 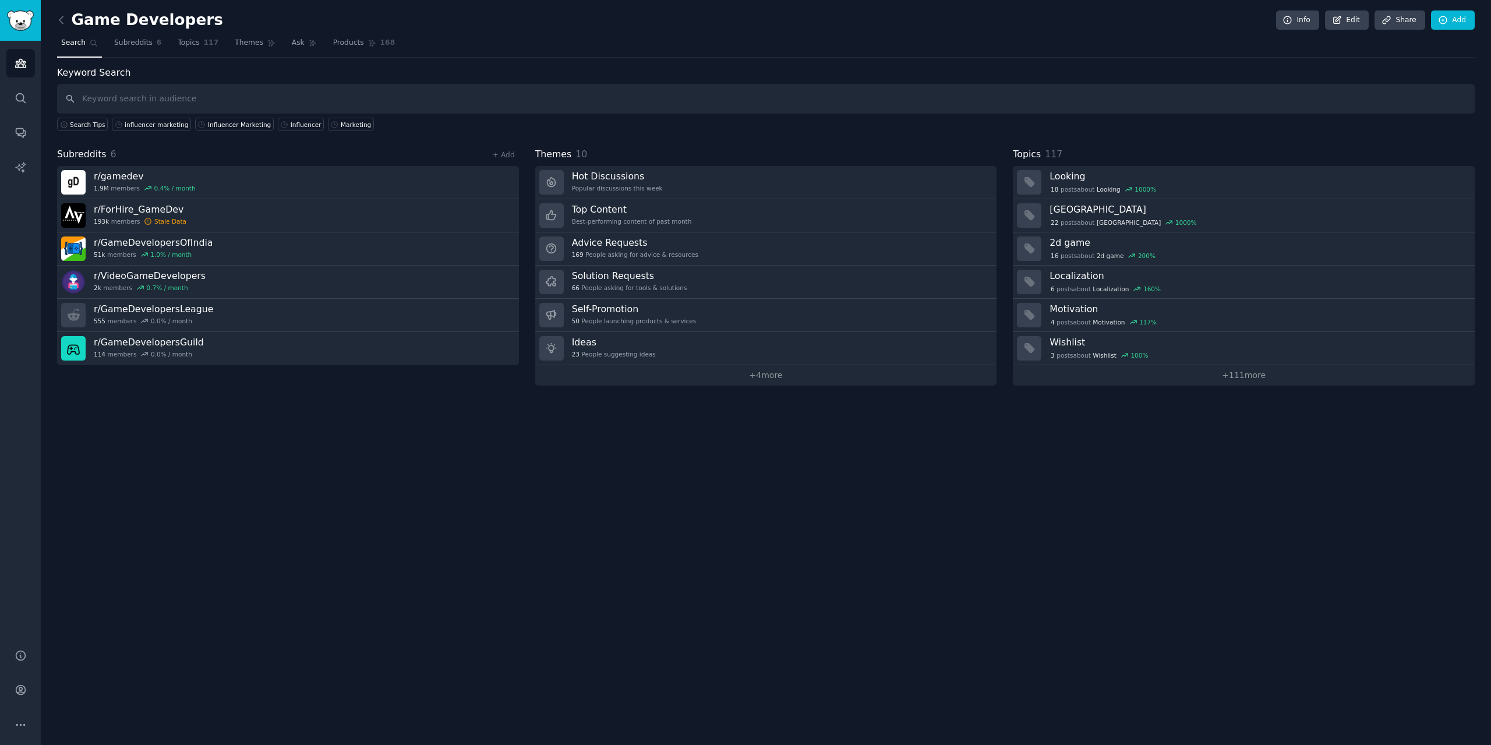 What do you see at coordinates (1243, 348) in the screenshot?
I see `a: Wishlist3postsaboutWishlist100%` at bounding box center [1243, 348].